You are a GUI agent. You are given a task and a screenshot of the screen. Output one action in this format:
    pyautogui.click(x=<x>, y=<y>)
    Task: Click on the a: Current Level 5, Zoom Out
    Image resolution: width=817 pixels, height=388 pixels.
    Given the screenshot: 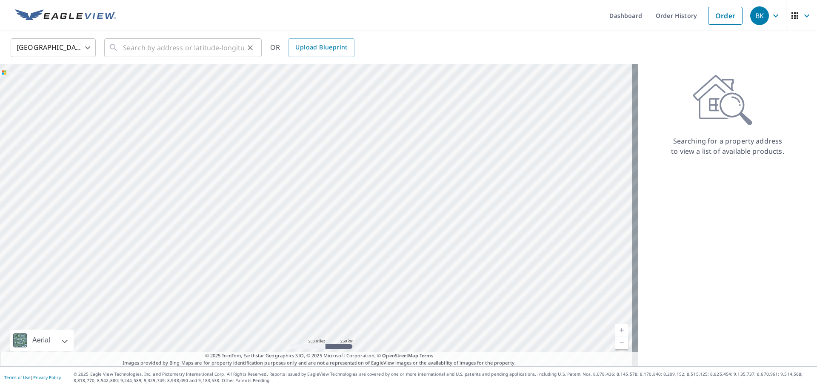 What is the action you would take?
    pyautogui.click(x=622, y=343)
    